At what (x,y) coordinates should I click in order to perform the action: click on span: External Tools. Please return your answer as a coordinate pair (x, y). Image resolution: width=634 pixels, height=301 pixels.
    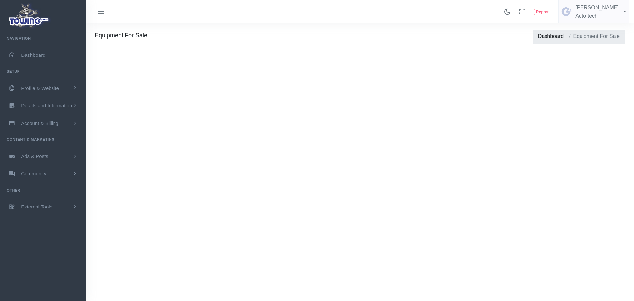
    Looking at the image, I should click on (37, 206).